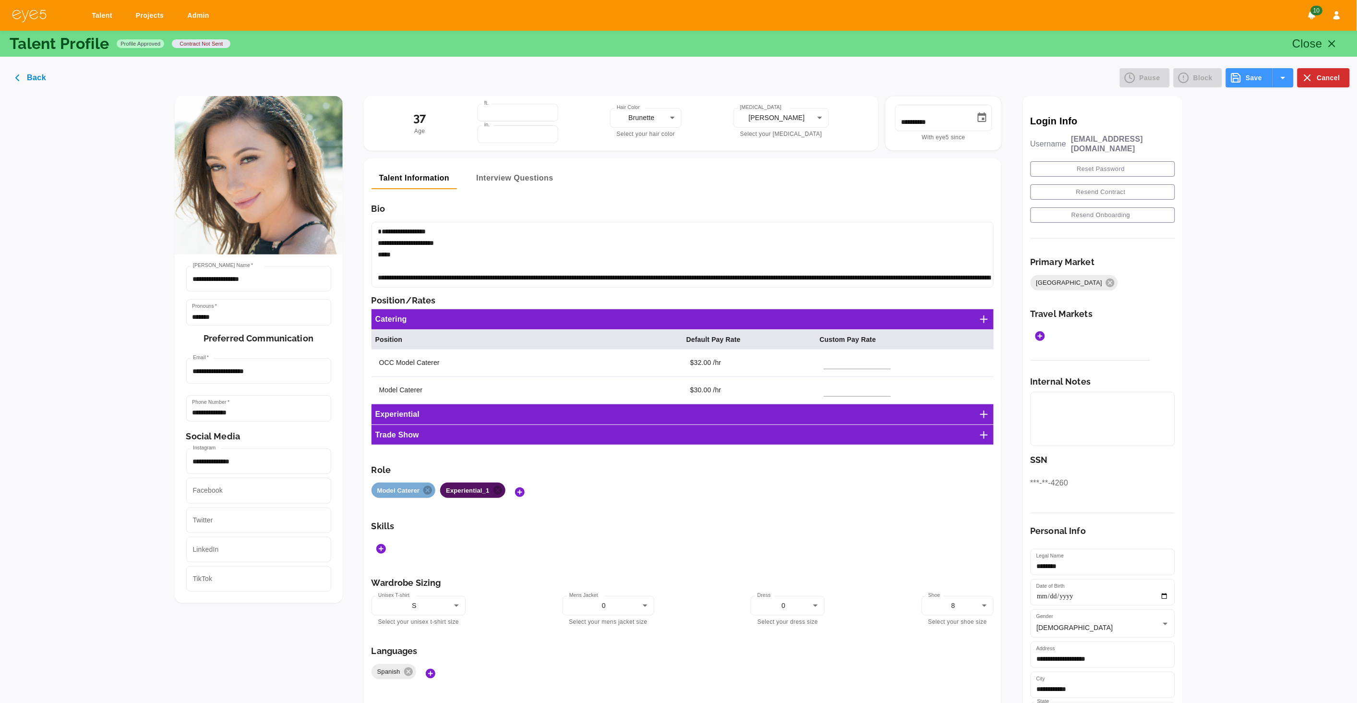 The width and height of the screenshot is (1357, 703). What do you see at coordinates (608, 622) in the screenshot?
I see `p: Select your mens jacket size` at bounding box center [608, 622].